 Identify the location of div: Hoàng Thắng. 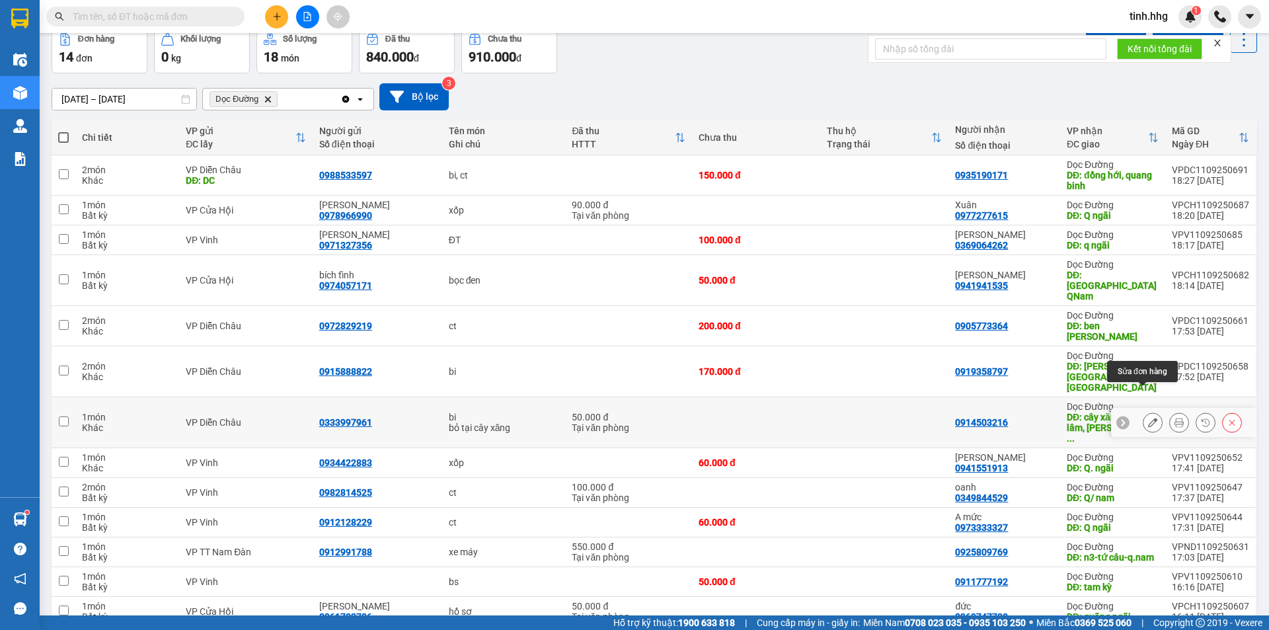
(377, 235).